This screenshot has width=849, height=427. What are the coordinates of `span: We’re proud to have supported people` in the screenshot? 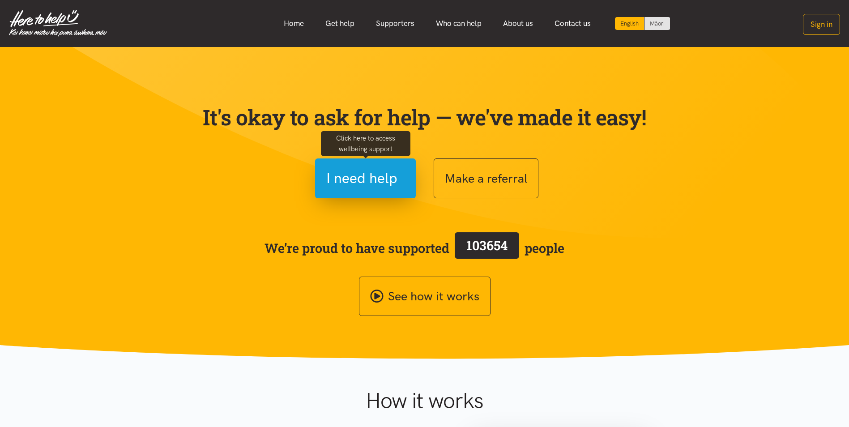 It's located at (415, 248).